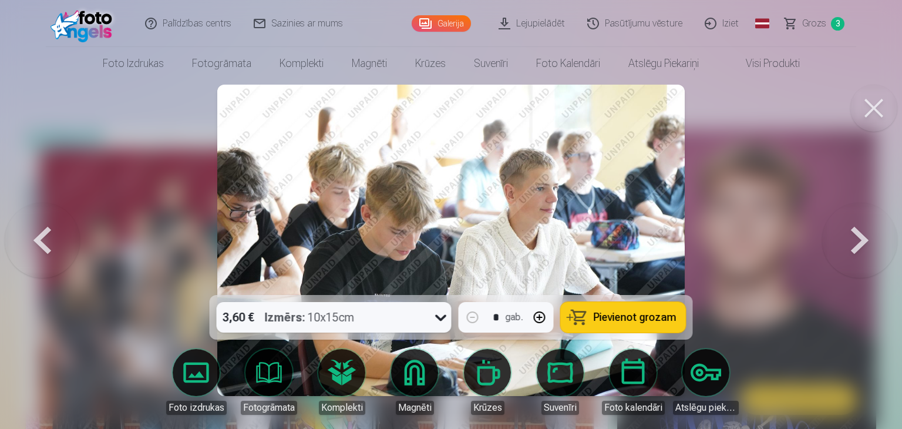 The image size is (902, 429). I want to click on div: 3,60 €, so click(238, 317).